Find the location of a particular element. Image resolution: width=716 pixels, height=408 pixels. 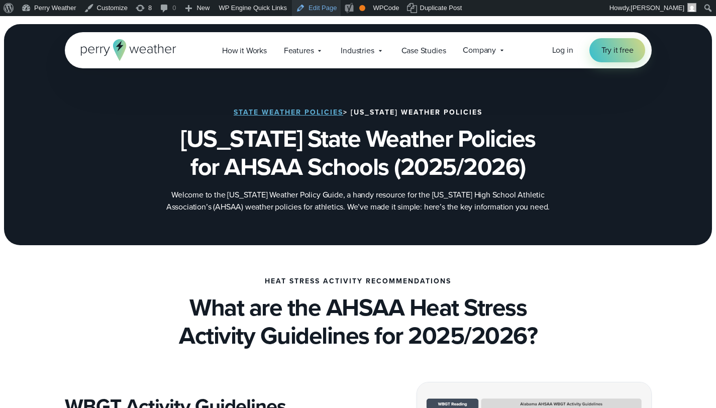

a: Log in is located at coordinates (562, 50).